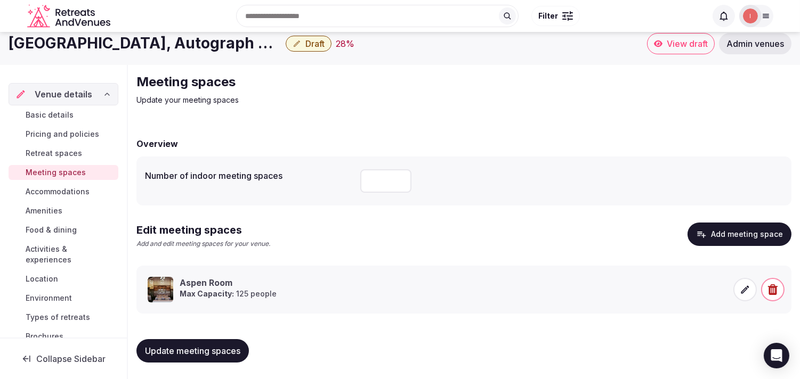 Image resolution: width=800 pixels, height=379 pixels. I want to click on h3: Aspen Room, so click(228, 283).